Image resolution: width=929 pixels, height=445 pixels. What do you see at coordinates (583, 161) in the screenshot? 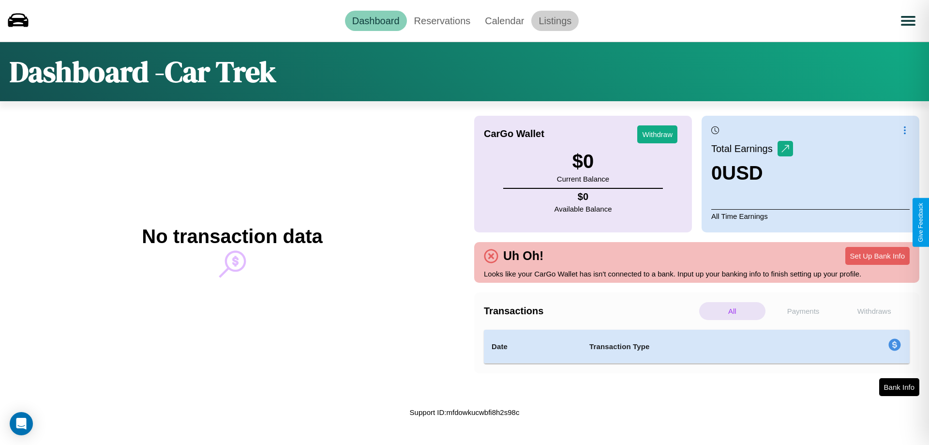
I see `h3: $ 0` at bounding box center [583, 161].